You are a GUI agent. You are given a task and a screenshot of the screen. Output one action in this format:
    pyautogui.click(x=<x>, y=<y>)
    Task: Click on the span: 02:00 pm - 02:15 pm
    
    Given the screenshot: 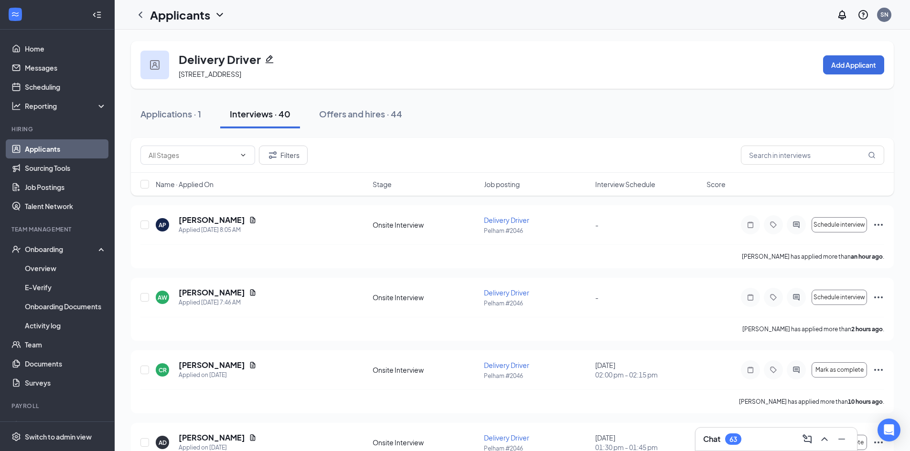 What is the action you would take?
    pyautogui.click(x=647, y=375)
    